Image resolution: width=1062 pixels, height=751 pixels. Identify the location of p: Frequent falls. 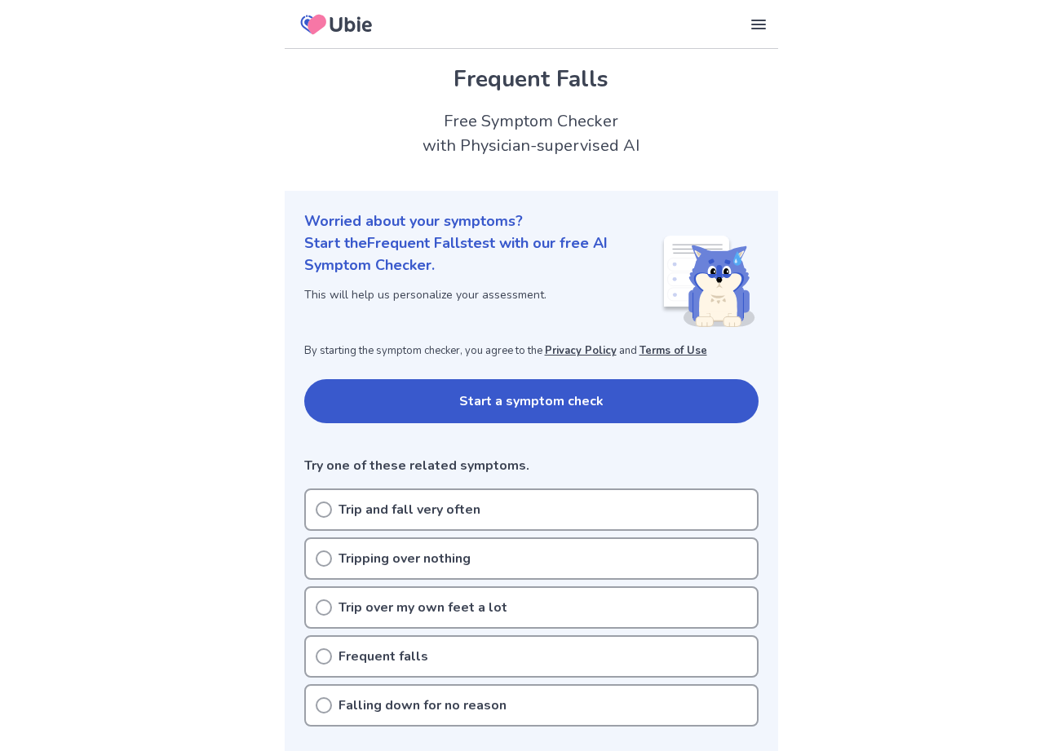
(384, 657).